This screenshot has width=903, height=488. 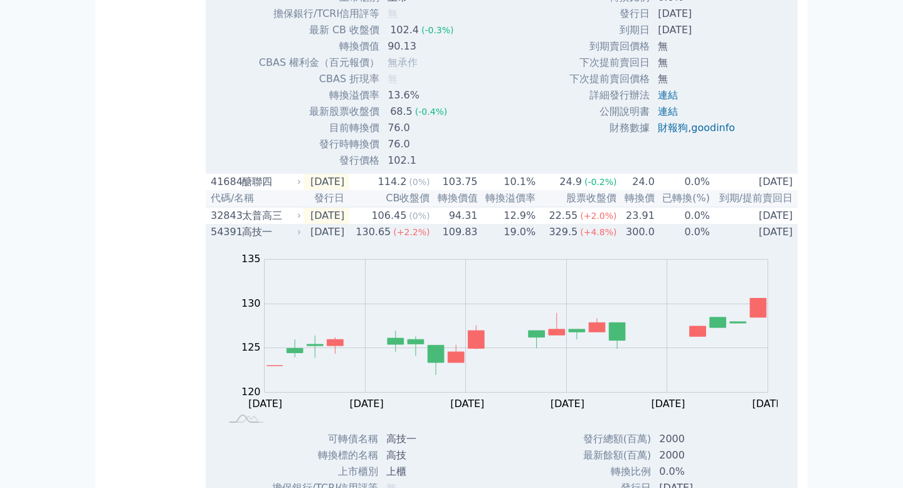 What do you see at coordinates (255, 198) in the screenshot?
I see `th: 代碼/名稱` at bounding box center [255, 198].